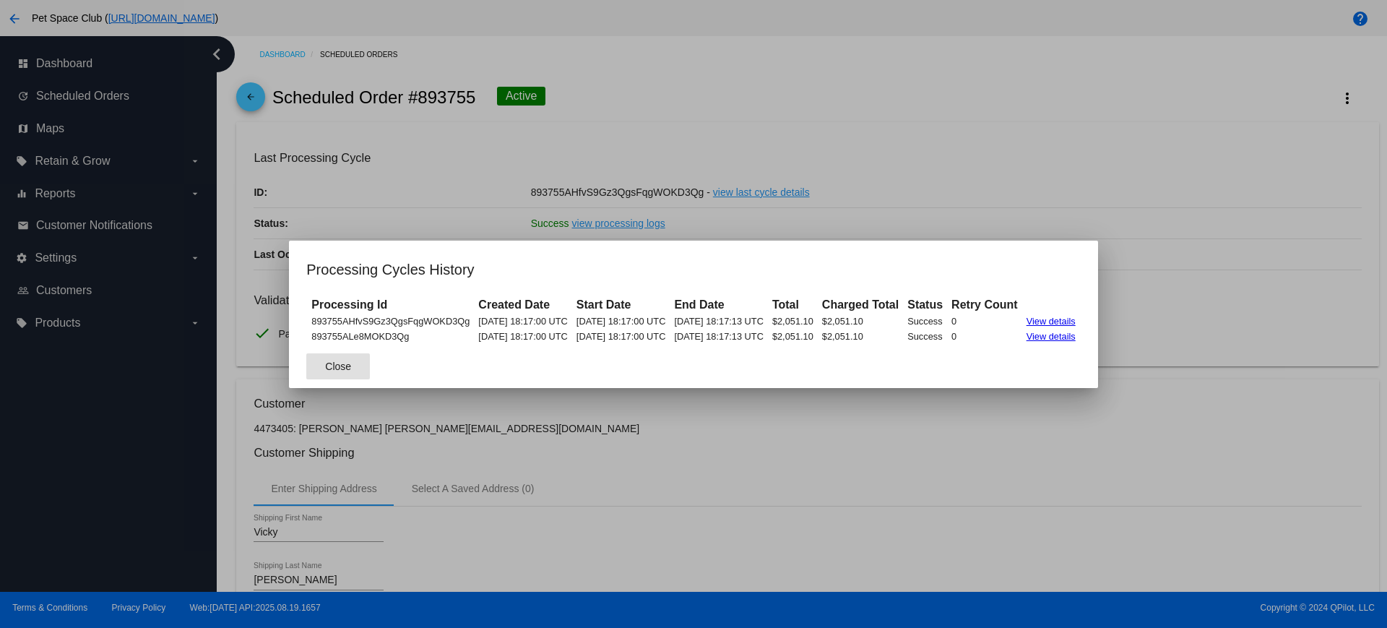 The width and height of the screenshot is (1387, 628). I want to click on th: Processing Id, so click(390, 305).